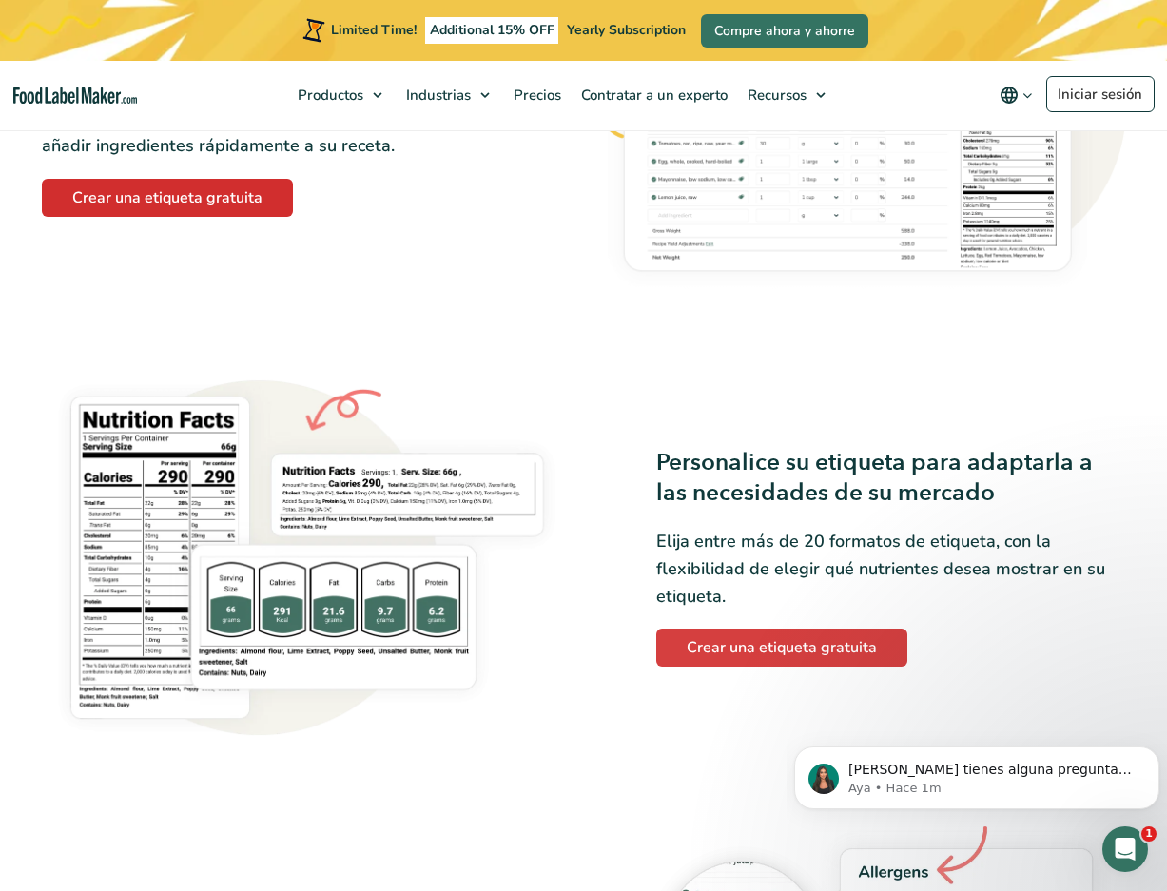 The height and width of the screenshot is (891, 1167). What do you see at coordinates (205, 82) in the screenshot?
I see `p: Message from Aya, sent Hace 1m` at bounding box center [205, 82].